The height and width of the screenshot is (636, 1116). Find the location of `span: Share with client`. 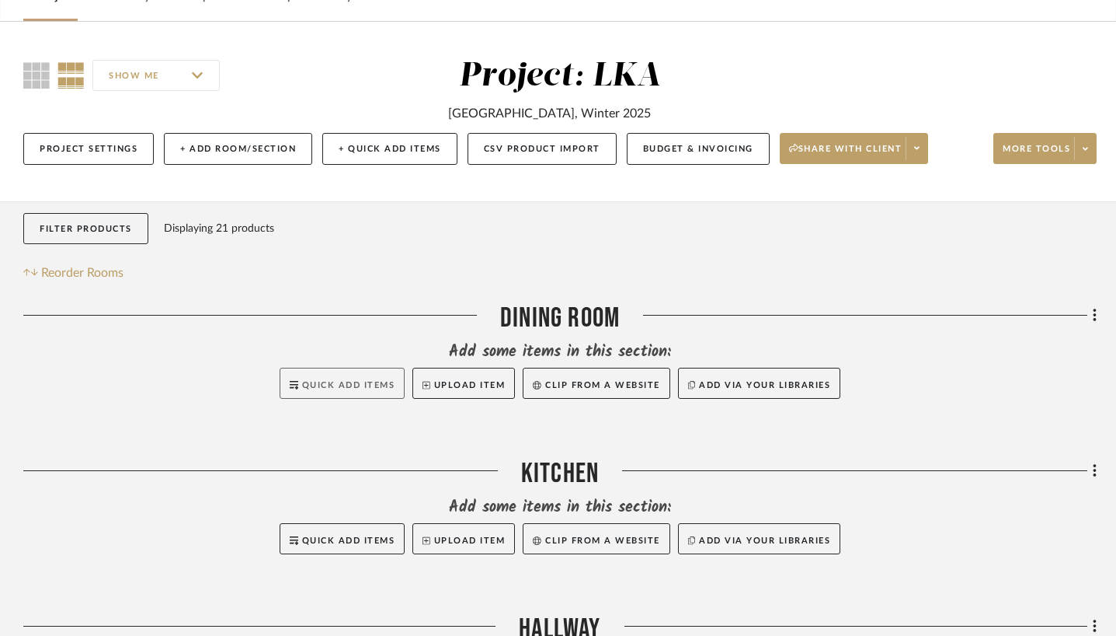

span: Share with client is located at coordinates (846, 155).